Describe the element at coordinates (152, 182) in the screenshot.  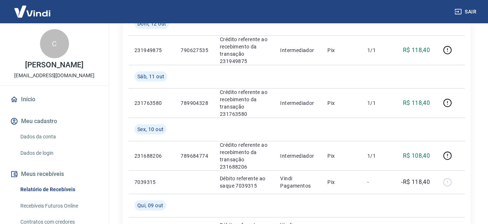
I see `p: 7039315` at that location.